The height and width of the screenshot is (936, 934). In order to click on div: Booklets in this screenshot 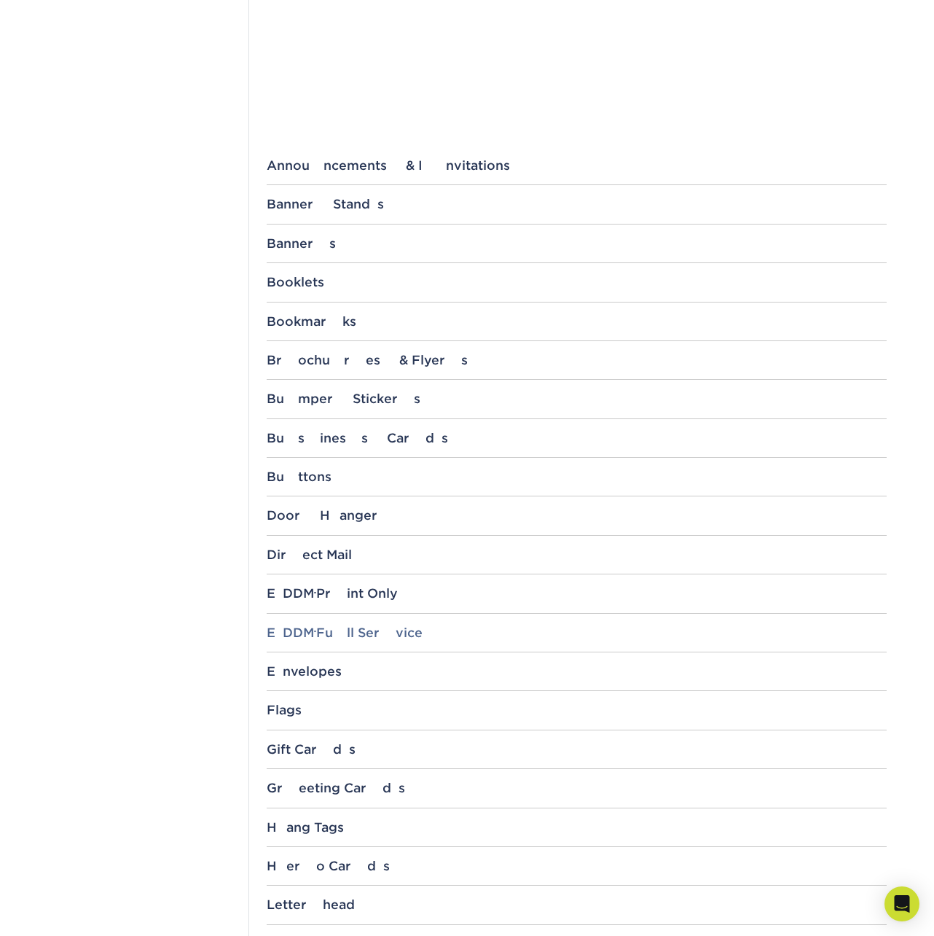, I will do `click(577, 282)`.